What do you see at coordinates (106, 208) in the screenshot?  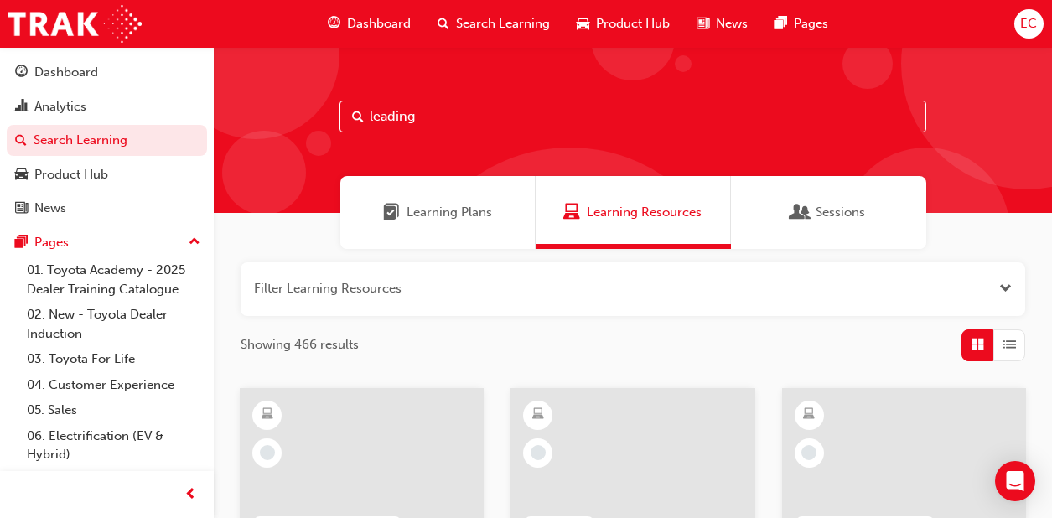 I see `a: News` at bounding box center [106, 208].